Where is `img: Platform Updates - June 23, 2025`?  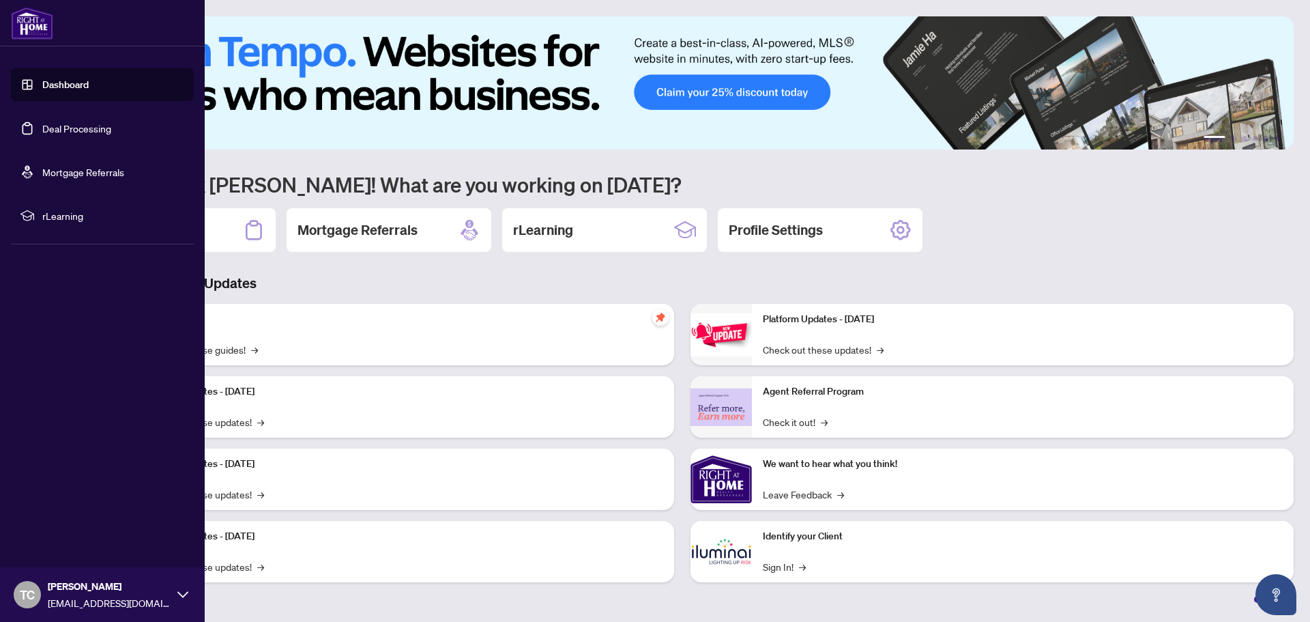
img: Platform Updates - June 23, 2025 is located at coordinates (721, 334).